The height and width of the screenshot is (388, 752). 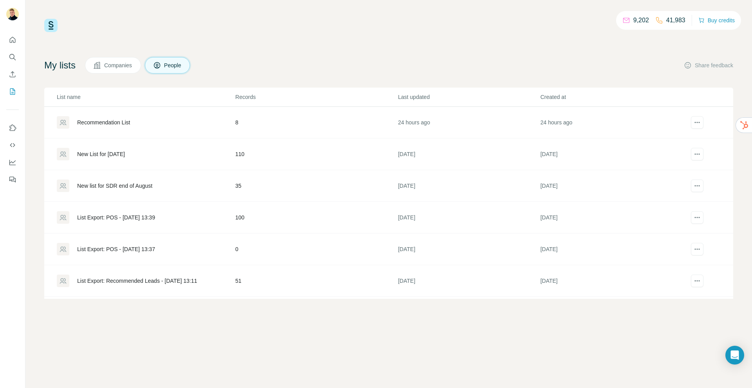 I want to click on button: Use Surfe API, so click(x=13, y=145).